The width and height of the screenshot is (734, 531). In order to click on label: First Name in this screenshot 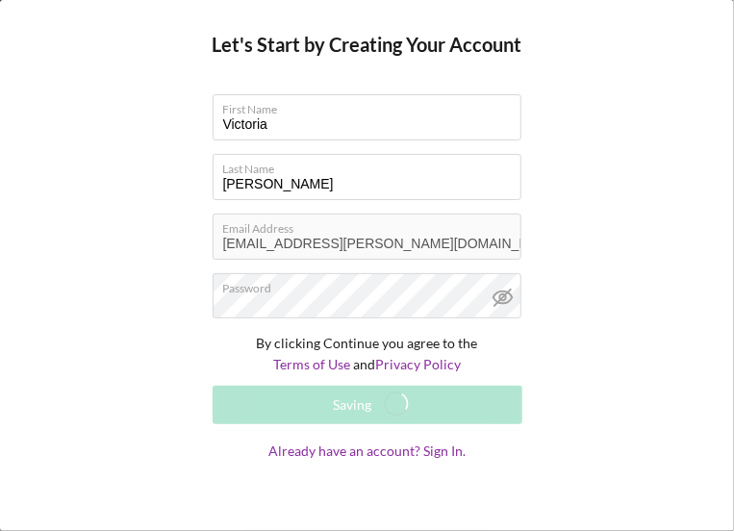, I will do `click(372, 106)`.